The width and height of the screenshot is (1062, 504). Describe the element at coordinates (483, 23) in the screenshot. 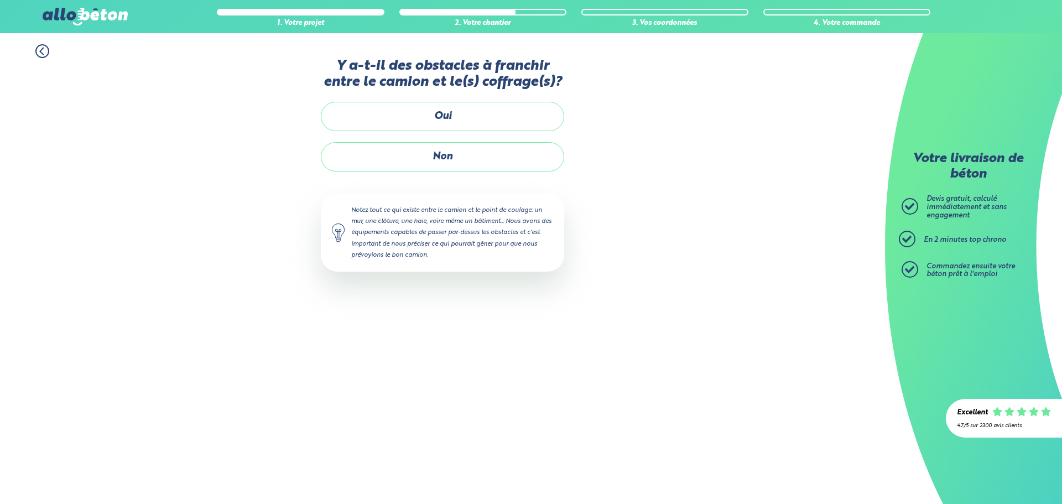

I see `div: 2. Votre chantier` at that location.